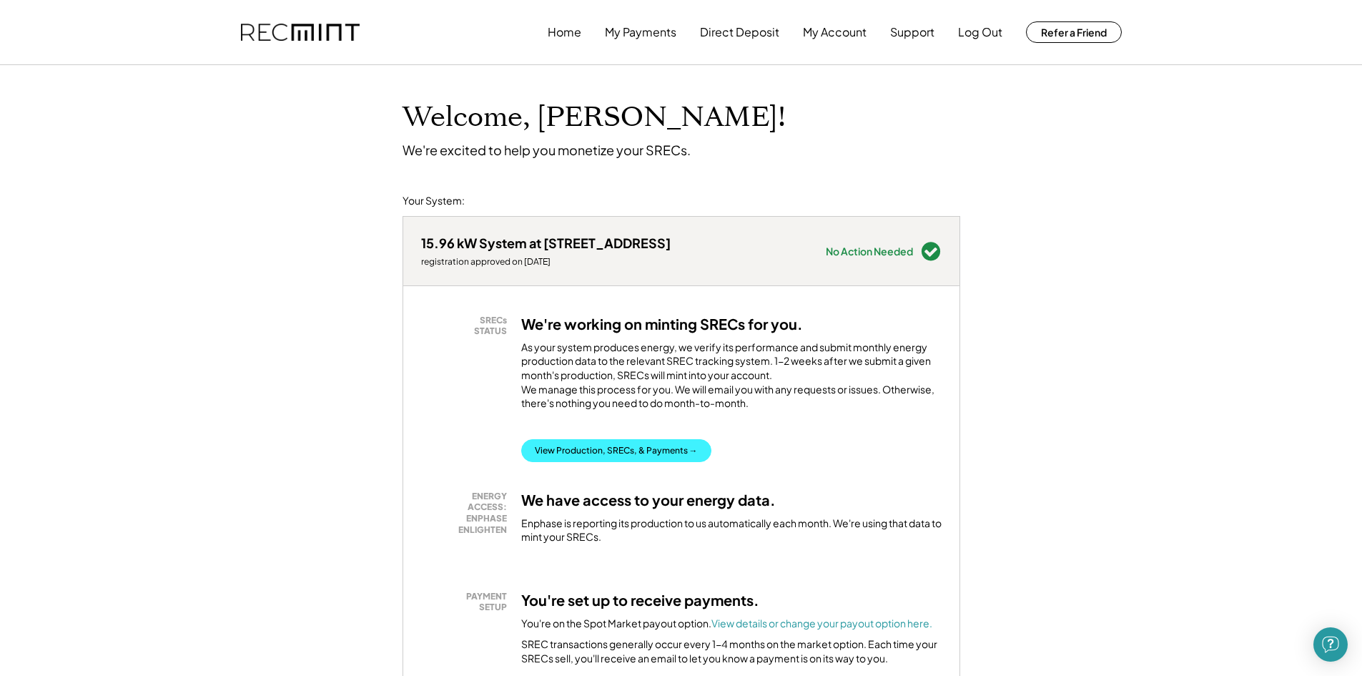 This screenshot has height=676, width=1362. Describe the element at coordinates (564, 32) in the screenshot. I see `button: Home` at that location.